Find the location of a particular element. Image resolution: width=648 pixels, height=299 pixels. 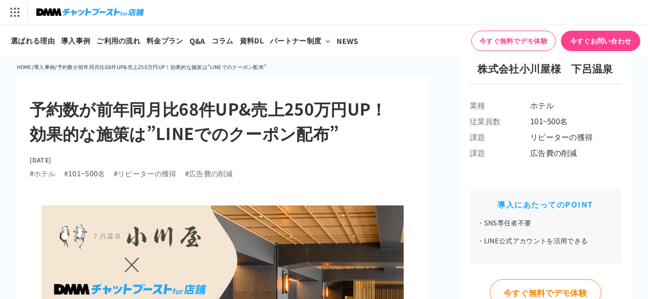

a: 今すぐ無料でデモ体験 is located at coordinates (513, 41).